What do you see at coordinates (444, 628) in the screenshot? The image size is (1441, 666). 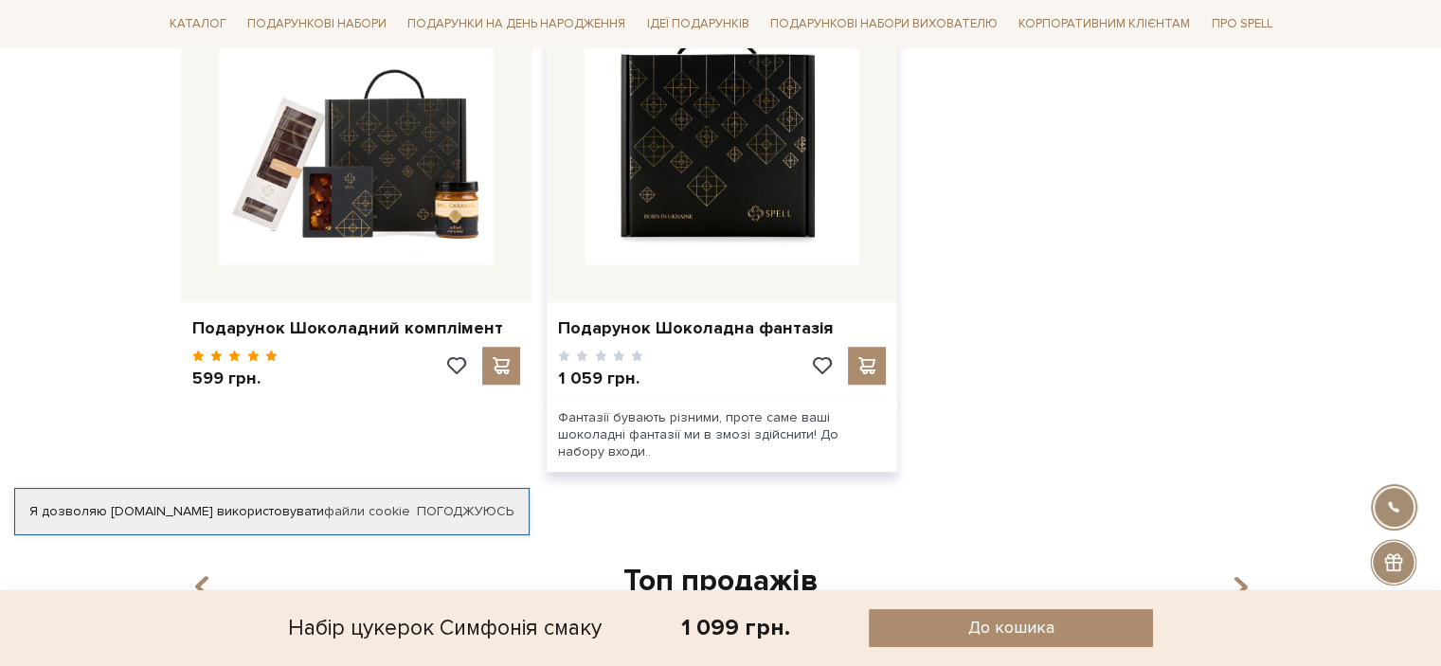 I see `div: Набір цукерок Симфонія смаку` at bounding box center [444, 628].